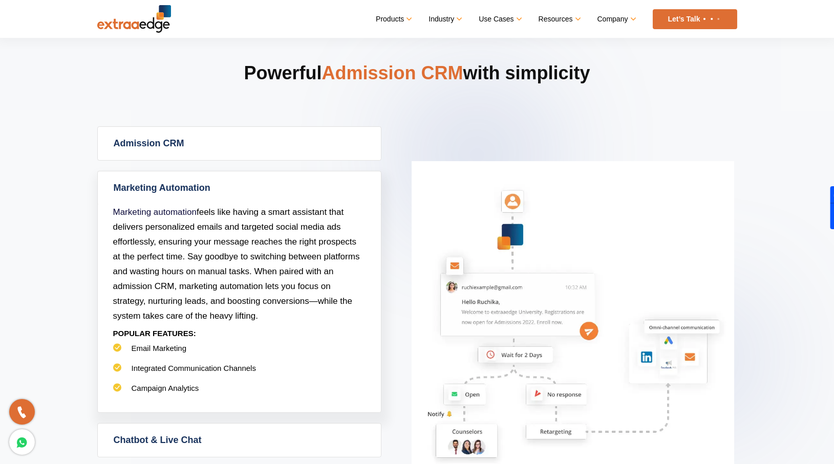  What do you see at coordinates (239, 393) in the screenshot?
I see `li: Campaign Analytics` at bounding box center [239, 393].